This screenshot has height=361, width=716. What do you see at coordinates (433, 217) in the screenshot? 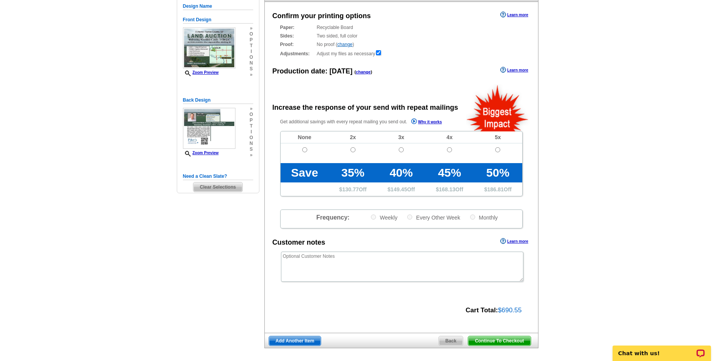
I see `label: Every Other Week` at bounding box center [433, 217].